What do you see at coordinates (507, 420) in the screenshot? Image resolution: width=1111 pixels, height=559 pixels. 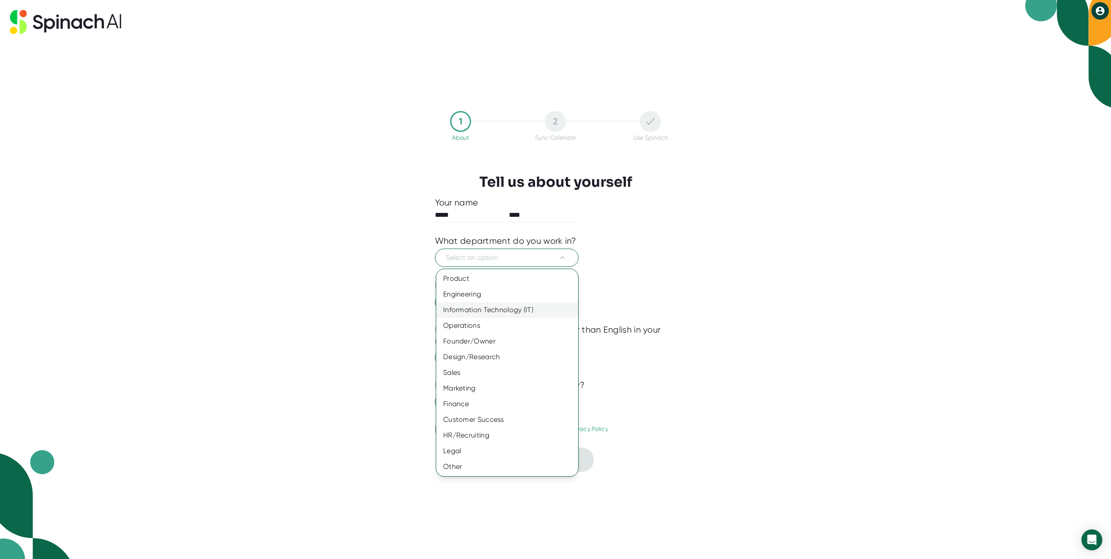 I see `div: Customer Success` at bounding box center [507, 420].